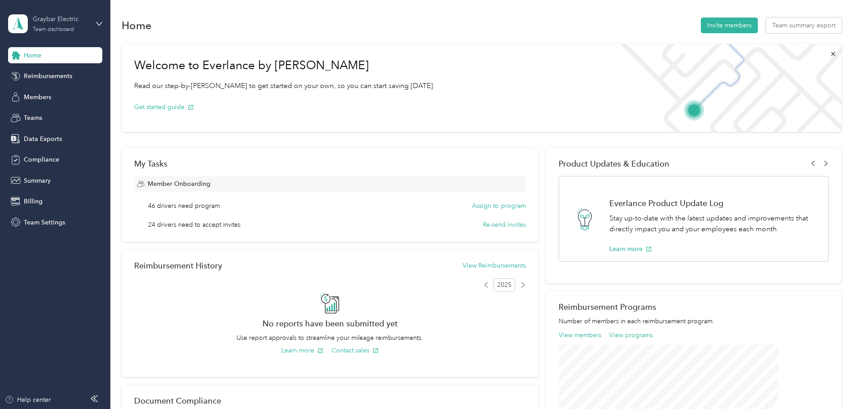 The height and width of the screenshot is (409, 857). I want to click on span: 24 drivers need to accept invites, so click(194, 224).